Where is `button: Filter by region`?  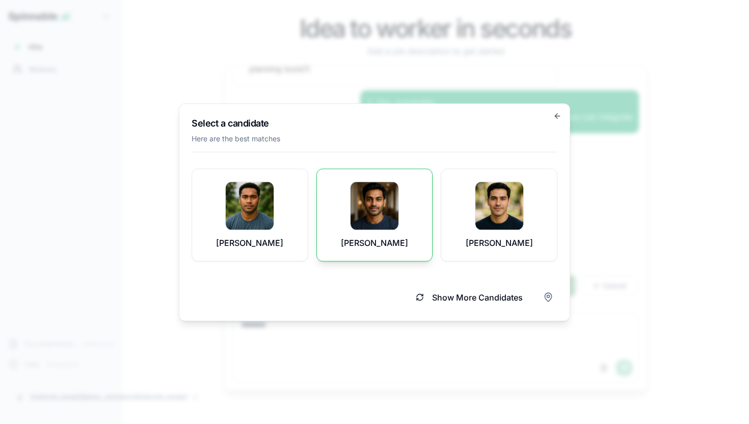
button: Filter by region is located at coordinates (549, 297).